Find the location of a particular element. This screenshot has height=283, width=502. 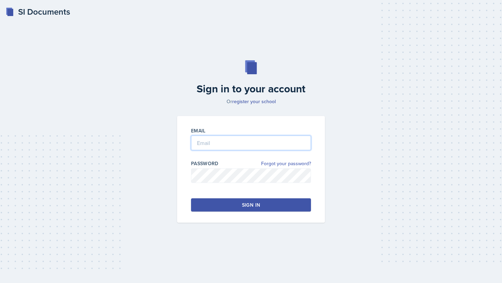

button: Sign in is located at coordinates (251, 205).